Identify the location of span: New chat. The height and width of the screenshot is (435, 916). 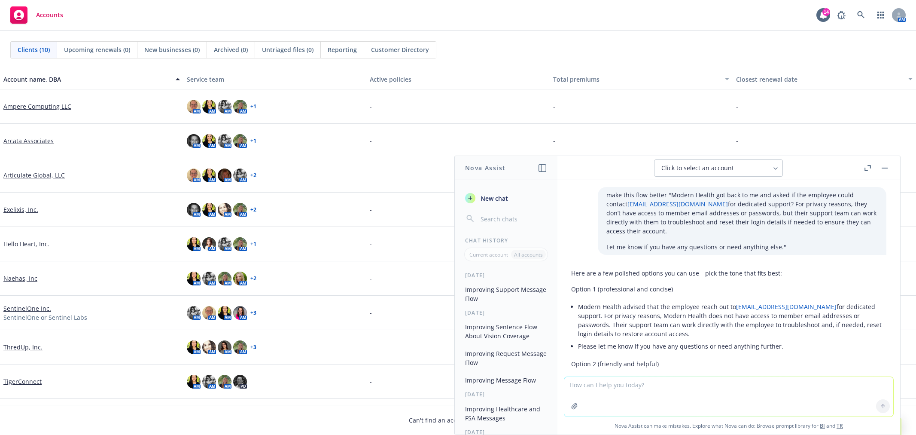
(494, 198).